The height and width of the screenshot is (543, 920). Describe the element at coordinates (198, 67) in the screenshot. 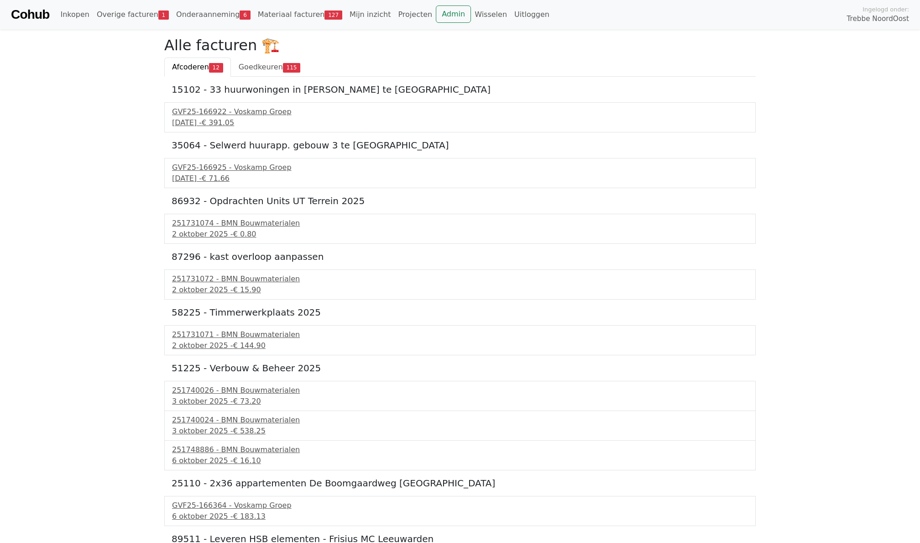

I see `a: Afcoderen12` at that location.